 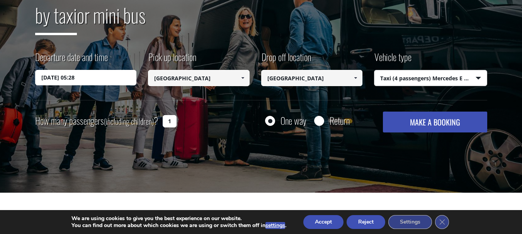 What do you see at coordinates (179, 226) in the screenshot?
I see `p: You can find out more about which cookies we are using or switch them off in .` at bounding box center [179, 226].